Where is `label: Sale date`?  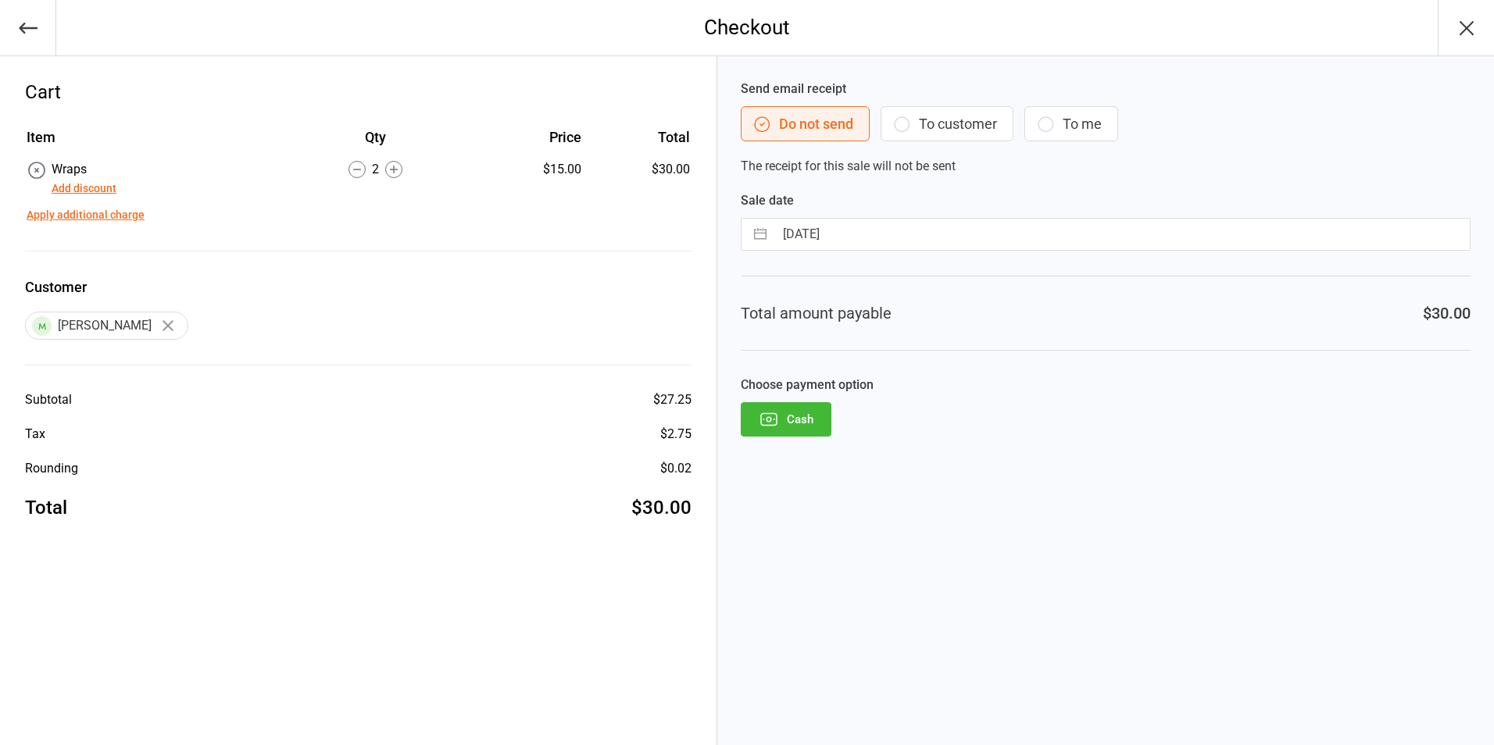 label: Sale date is located at coordinates (1106, 201).